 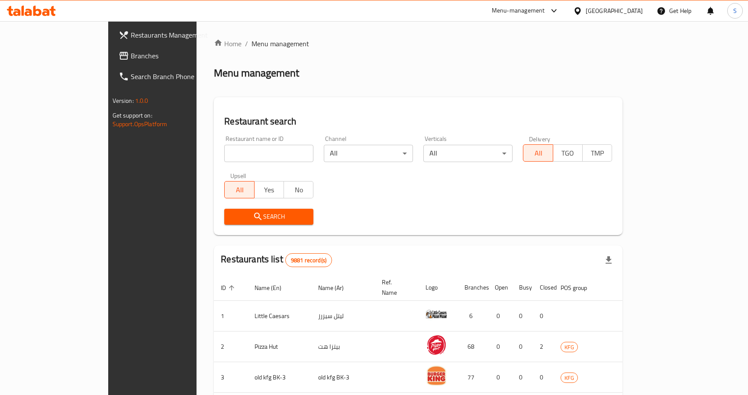 I want to click on th: Branches, so click(x=472, y=288).